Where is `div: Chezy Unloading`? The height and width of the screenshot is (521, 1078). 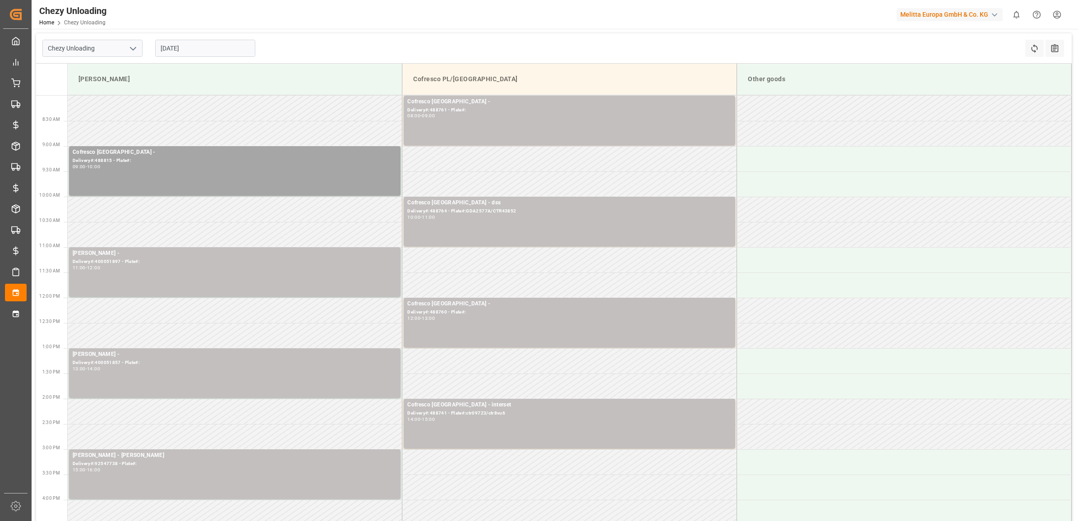 div: Chezy Unloading is located at coordinates (73, 11).